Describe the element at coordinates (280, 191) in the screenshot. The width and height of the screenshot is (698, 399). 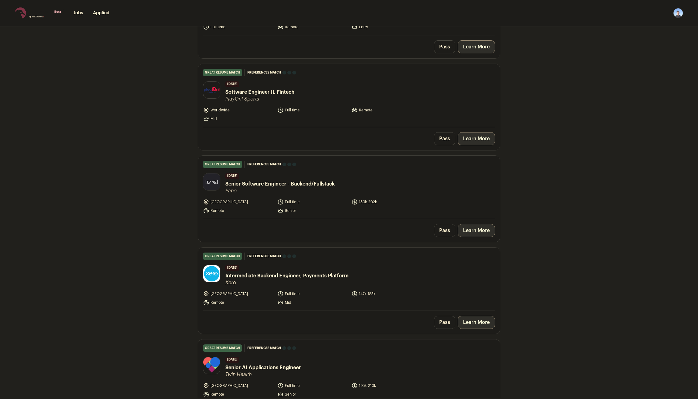
I see `span: Pano` at that location.